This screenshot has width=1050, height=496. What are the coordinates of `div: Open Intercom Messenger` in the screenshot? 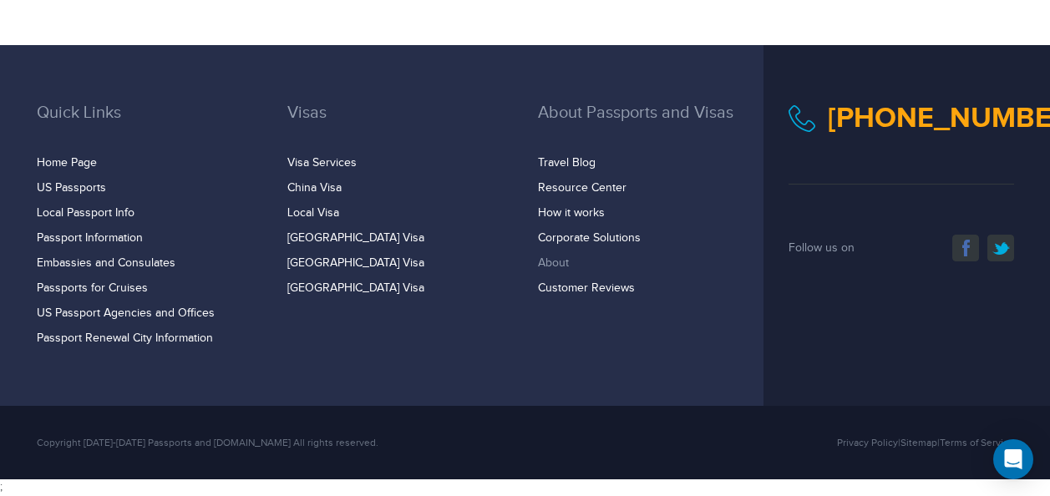 It's located at (1013, 459).